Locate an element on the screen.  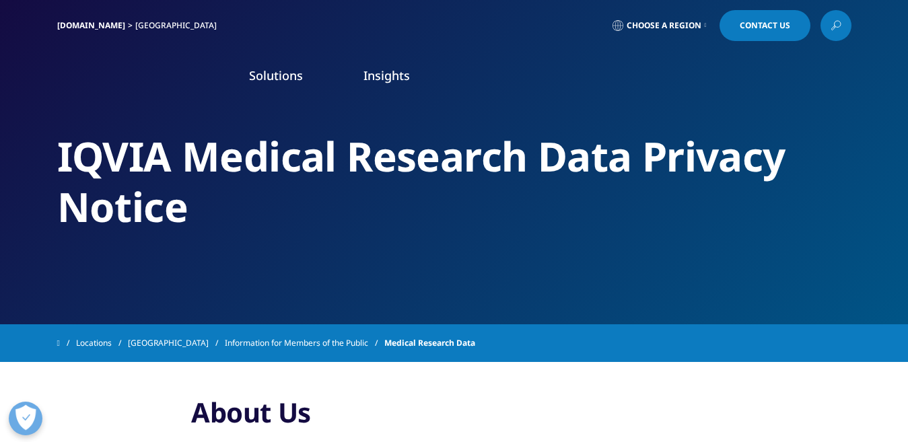
a: Insights is located at coordinates (386, 75).